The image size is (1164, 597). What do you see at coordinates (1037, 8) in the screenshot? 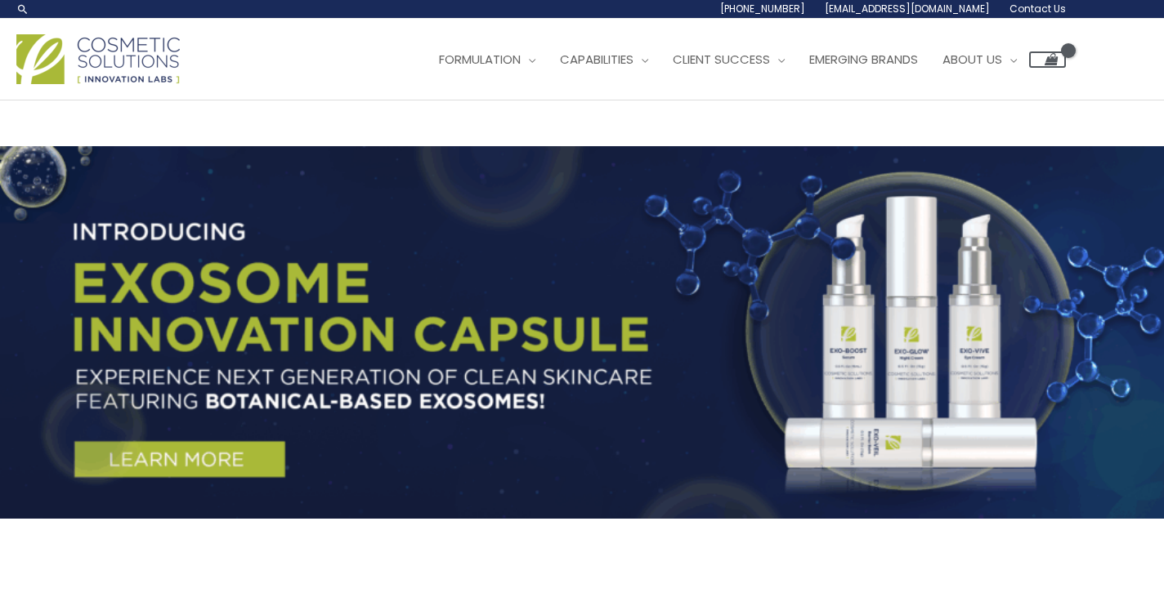
I see `span: Contact Us` at bounding box center [1037, 8].